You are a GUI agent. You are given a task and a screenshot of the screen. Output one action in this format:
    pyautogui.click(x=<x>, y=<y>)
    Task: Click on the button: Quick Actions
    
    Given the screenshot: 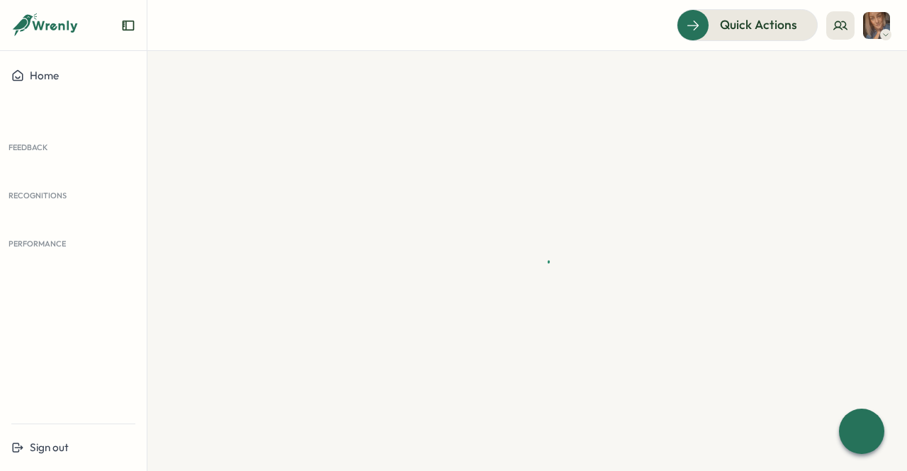 What is the action you would take?
    pyautogui.click(x=747, y=25)
    